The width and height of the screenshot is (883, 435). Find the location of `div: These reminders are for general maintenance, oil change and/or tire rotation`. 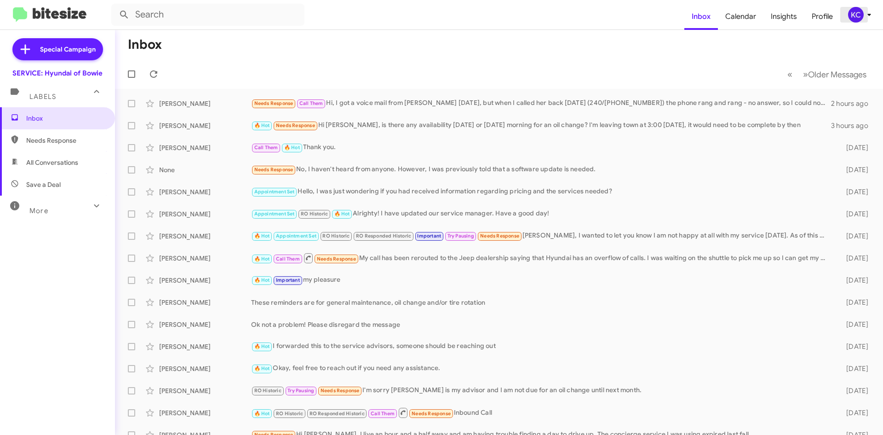

div: These reminders are for general maintenance, oil change and/or tire rotation is located at coordinates (541, 302).